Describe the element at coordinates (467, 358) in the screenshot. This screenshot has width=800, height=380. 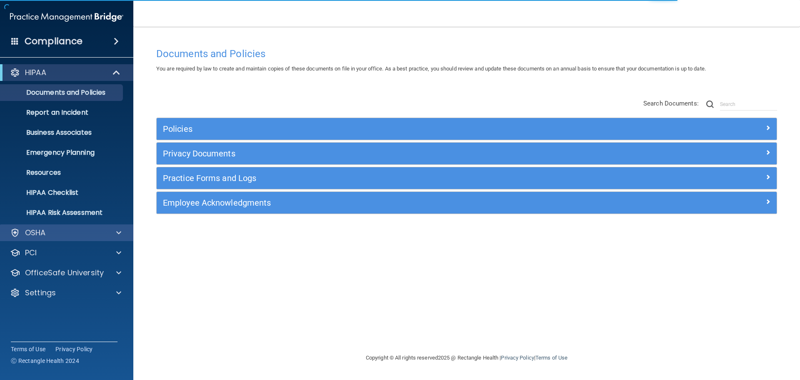
I see `div: Copyright © All rights reserved 2025 @ Rectangle Health | |` at that location.